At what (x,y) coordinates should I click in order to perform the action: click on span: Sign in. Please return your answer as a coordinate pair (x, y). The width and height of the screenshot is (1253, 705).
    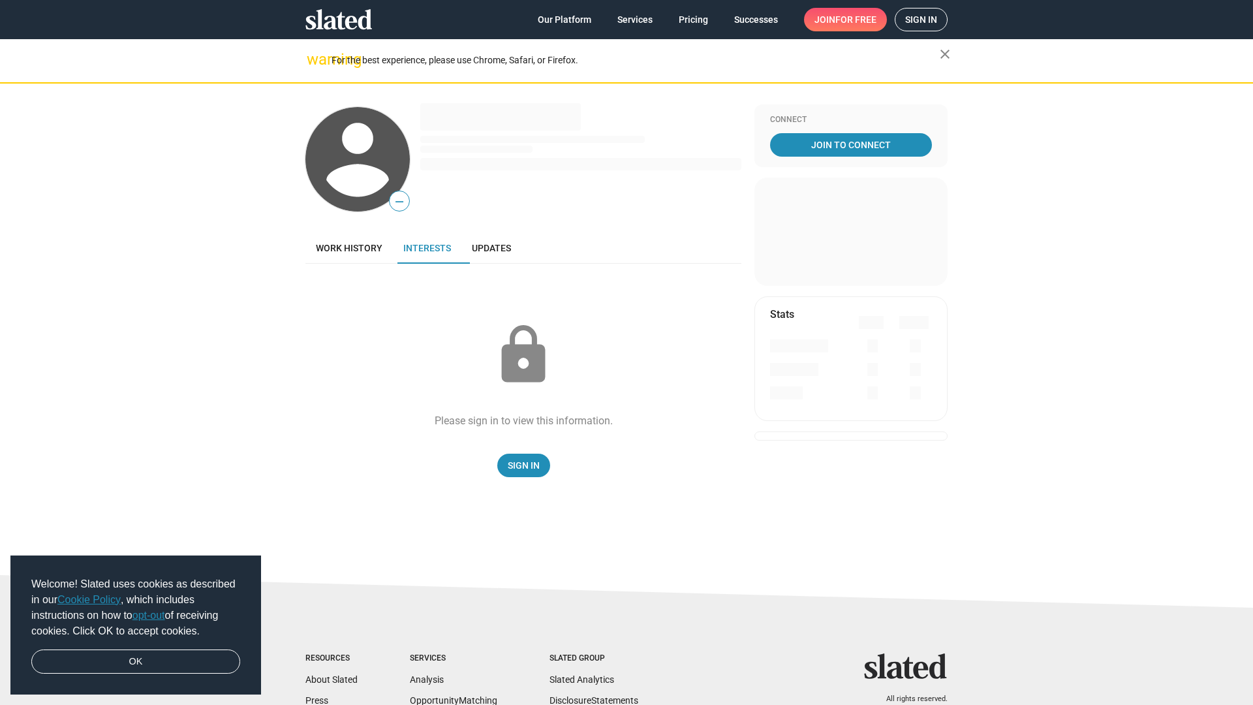
    Looking at the image, I should click on (921, 20).